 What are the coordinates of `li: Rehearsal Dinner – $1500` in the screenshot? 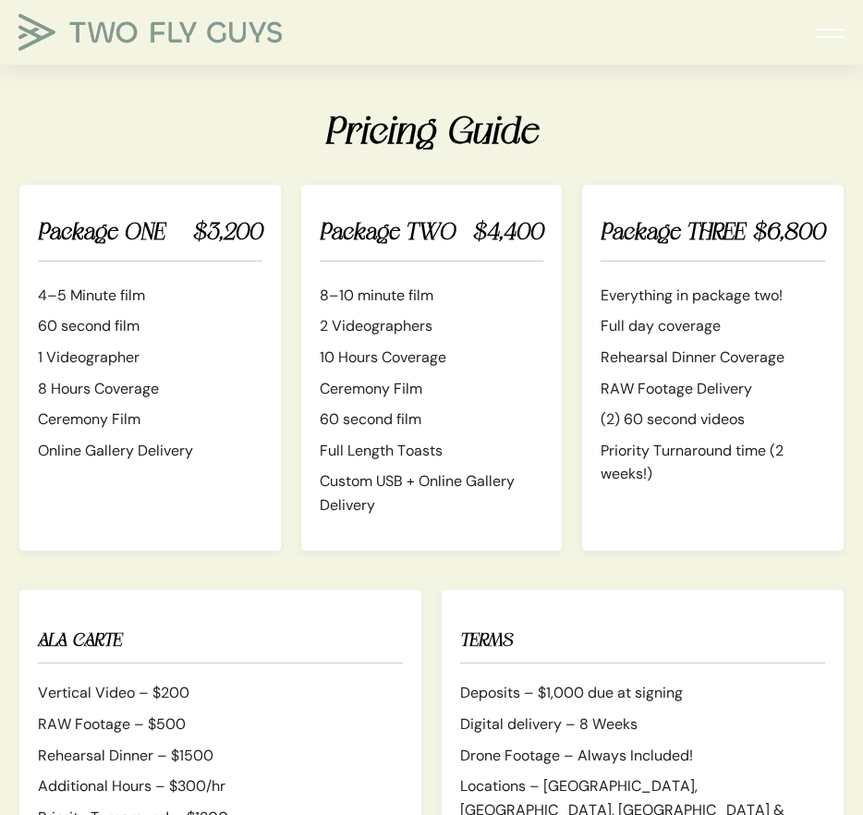 It's located at (220, 756).